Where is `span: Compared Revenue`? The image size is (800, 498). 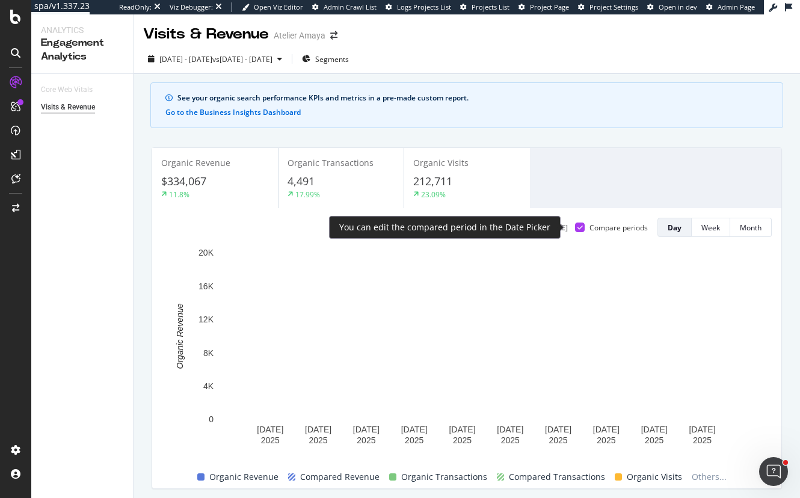 span: Compared Revenue is located at coordinates (340, 477).